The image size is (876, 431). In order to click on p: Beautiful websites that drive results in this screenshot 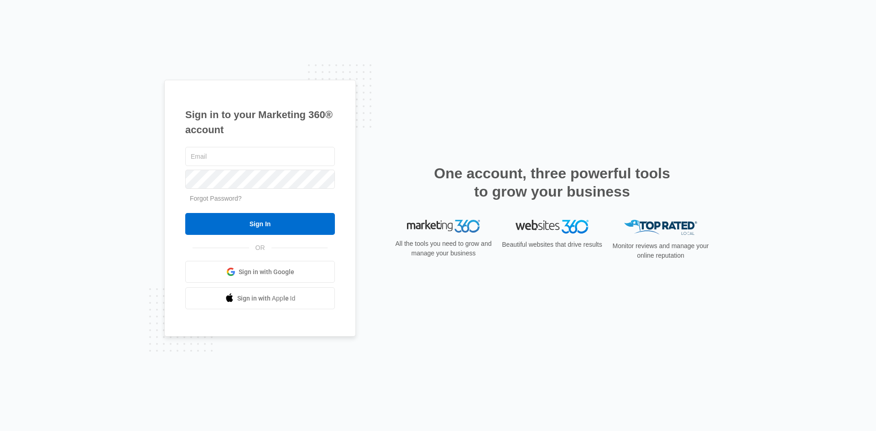, I will do `click(552, 245)`.